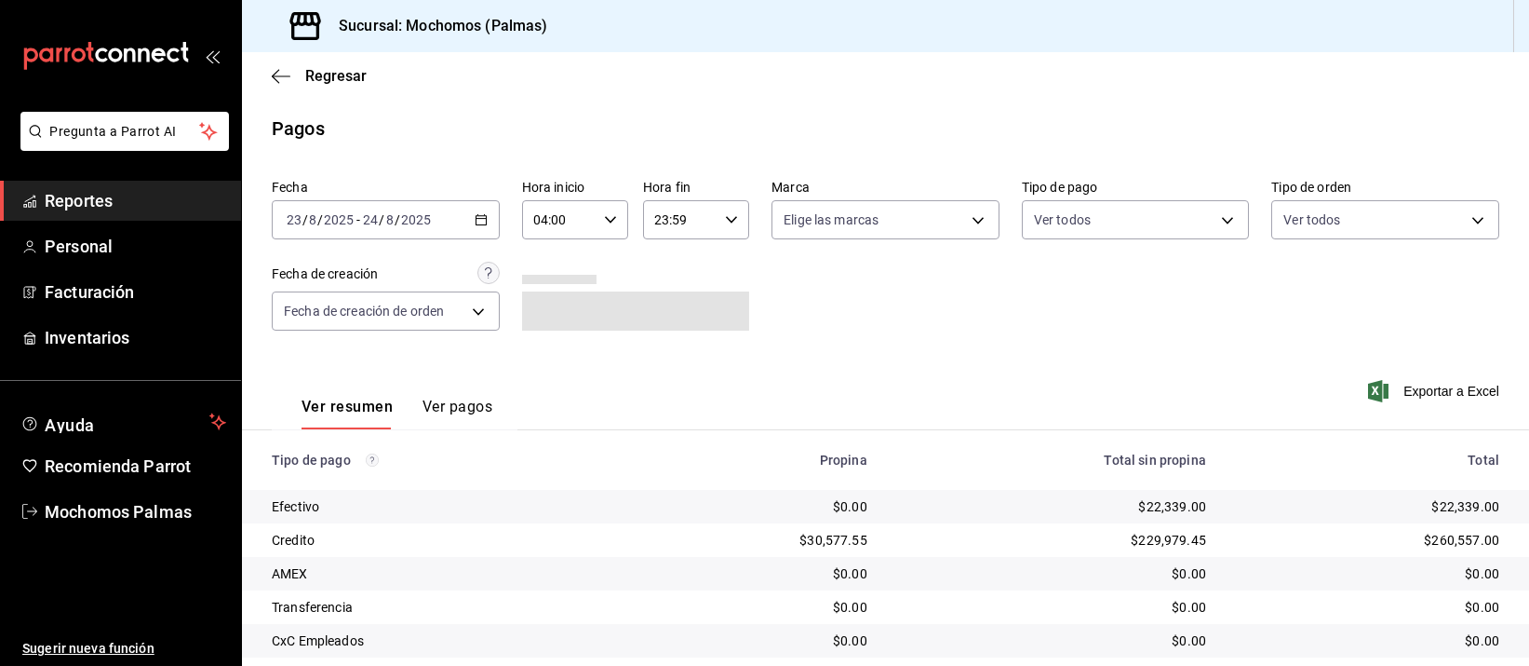 Image resolution: width=1529 pixels, height=666 pixels. What do you see at coordinates (135, 337) in the screenshot?
I see `span: Inventarios` at bounding box center [135, 337].